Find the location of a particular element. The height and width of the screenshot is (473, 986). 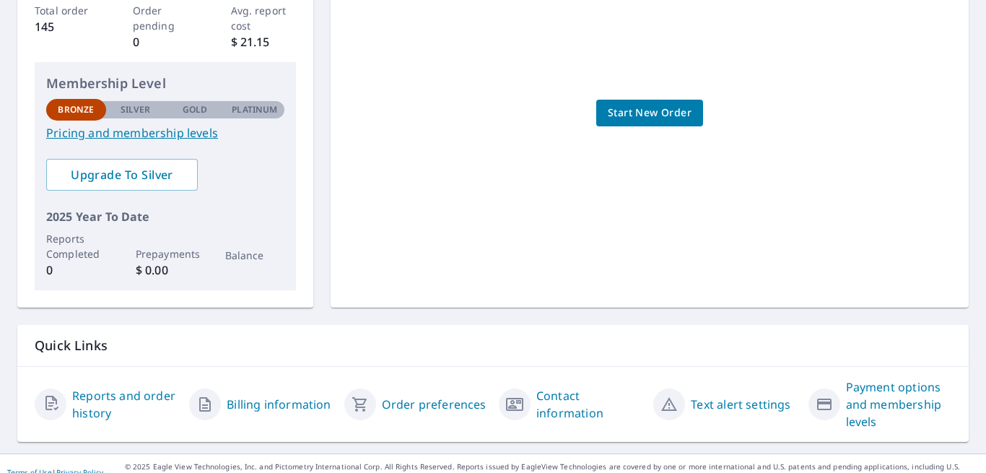

span: Upgrade To Silver is located at coordinates (122, 175).